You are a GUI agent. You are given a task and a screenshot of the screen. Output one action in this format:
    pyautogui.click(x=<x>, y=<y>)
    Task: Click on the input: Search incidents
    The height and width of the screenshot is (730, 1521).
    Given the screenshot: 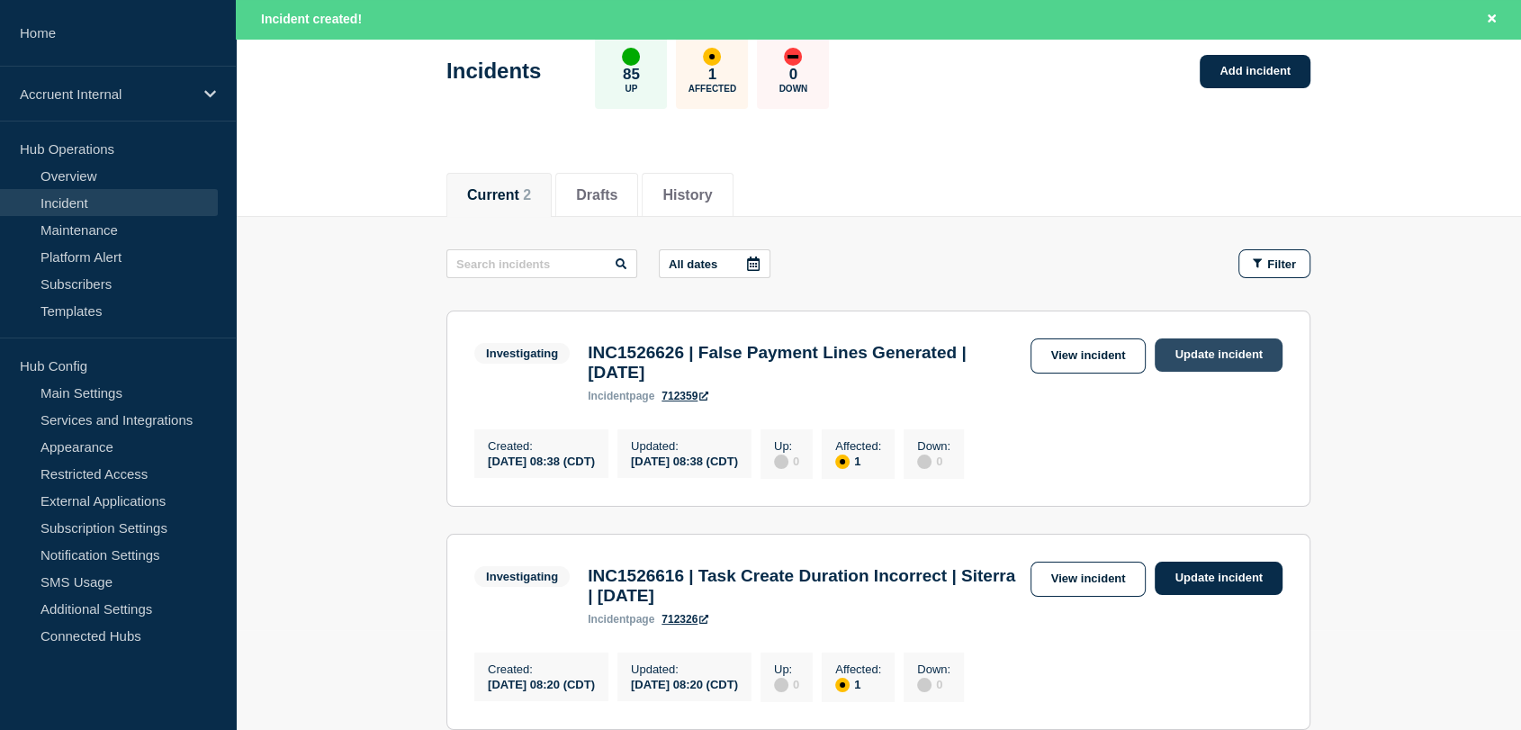 What is the action you would take?
    pyautogui.click(x=542, y=264)
    